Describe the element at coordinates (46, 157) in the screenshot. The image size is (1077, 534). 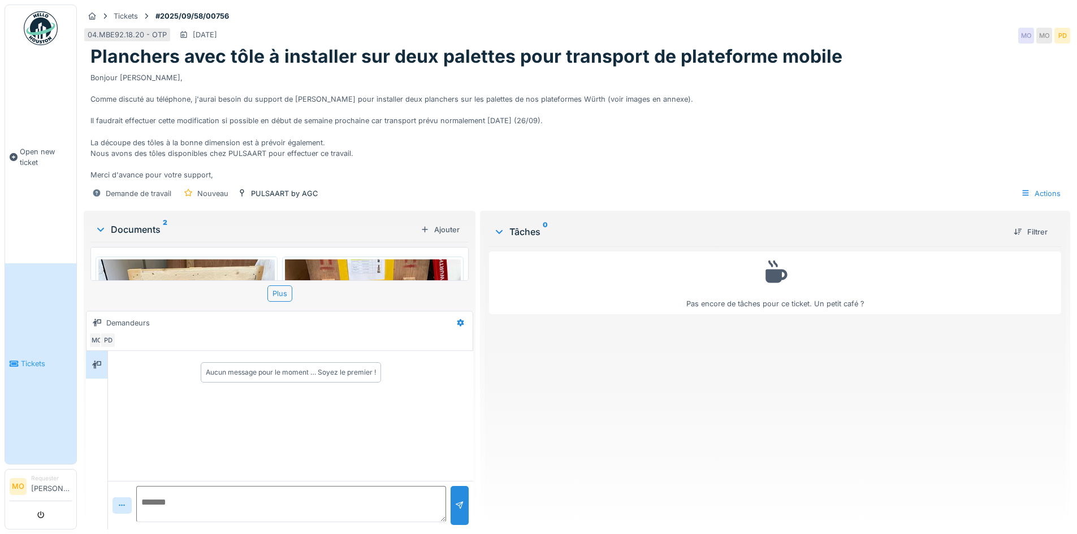
I see `span: Open new ticket` at that location.